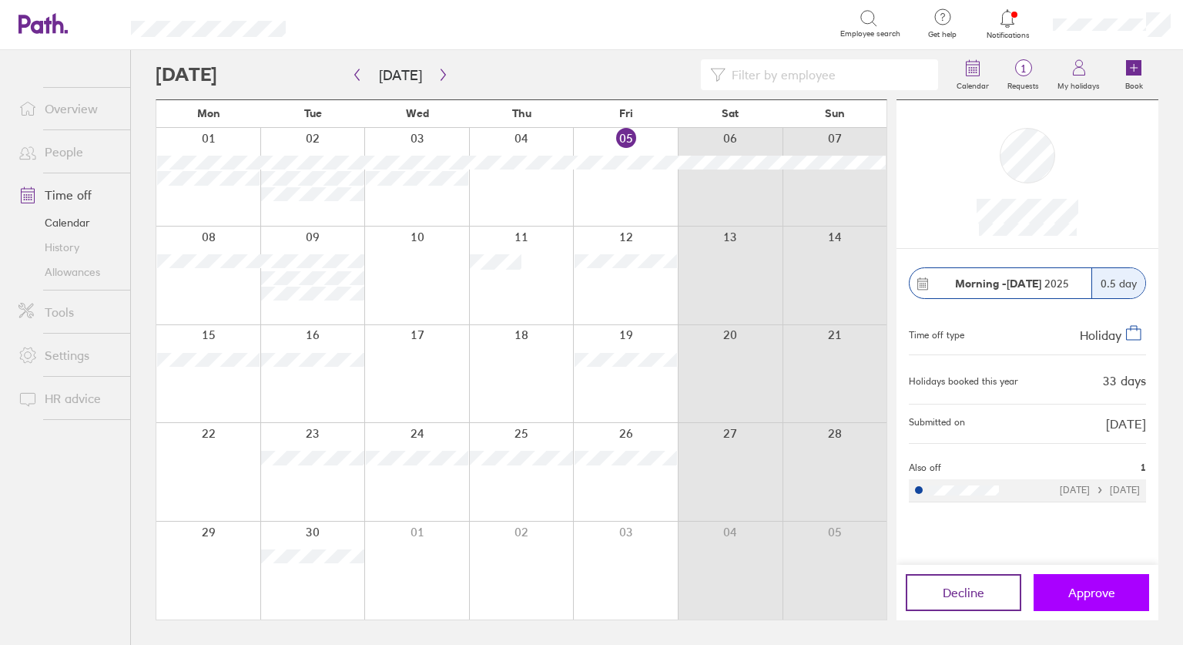 Image resolution: width=1183 pixels, height=645 pixels. Describe the element at coordinates (1078, 84) in the screenshot. I see `label: My holidays` at that location.